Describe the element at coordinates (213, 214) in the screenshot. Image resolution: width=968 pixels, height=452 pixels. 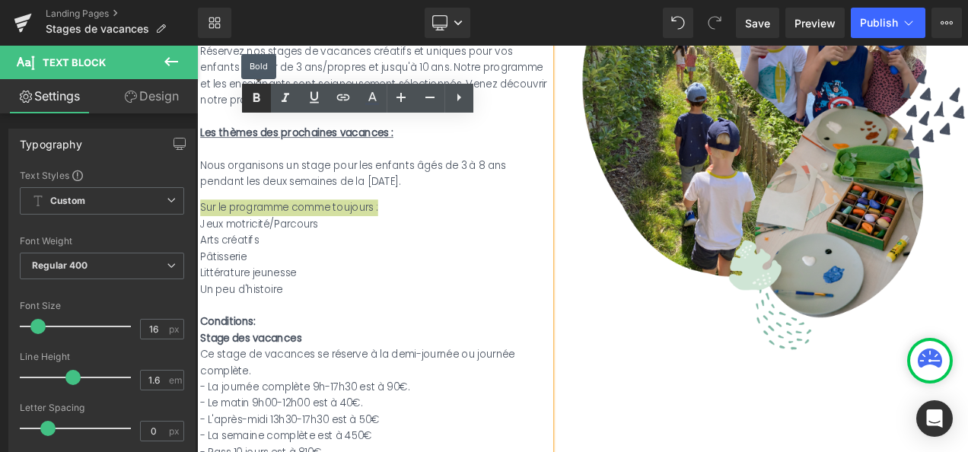
I see `div: Jeux motricité/Parcours` at that location.